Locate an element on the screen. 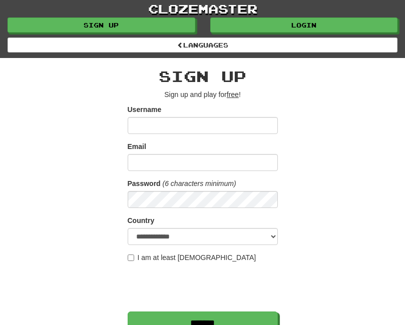 The height and width of the screenshot is (325, 405). p: Sign up and play for ! is located at coordinates (203, 95).